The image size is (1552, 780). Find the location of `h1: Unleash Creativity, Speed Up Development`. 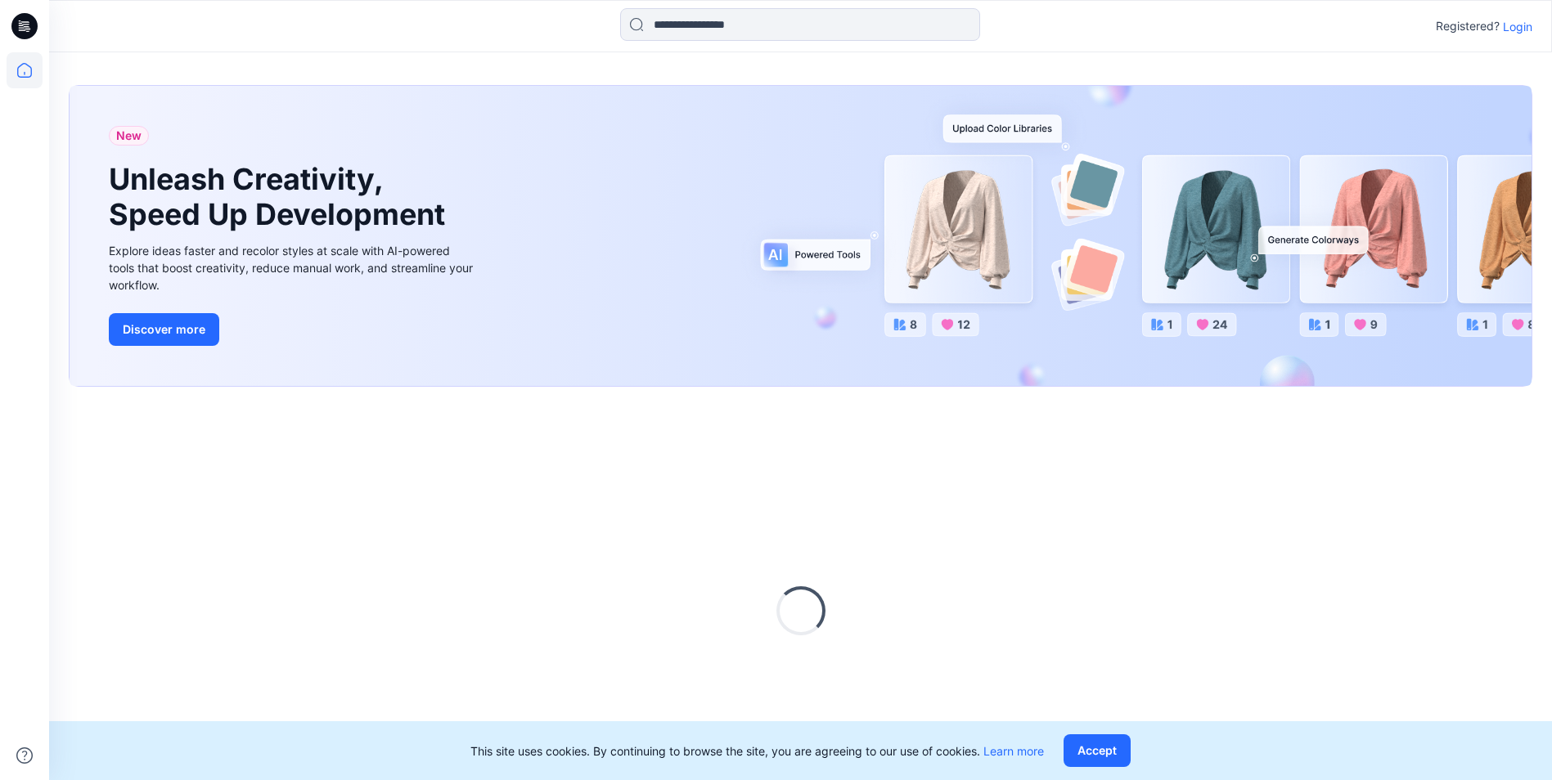

h1: Unleash Creativity, Speed Up Development is located at coordinates (281, 197).